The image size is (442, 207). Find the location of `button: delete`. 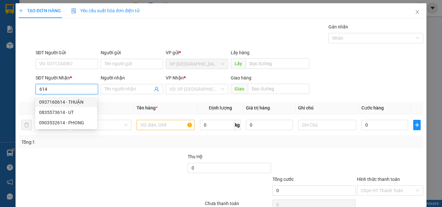

button: delete is located at coordinates (27, 125).